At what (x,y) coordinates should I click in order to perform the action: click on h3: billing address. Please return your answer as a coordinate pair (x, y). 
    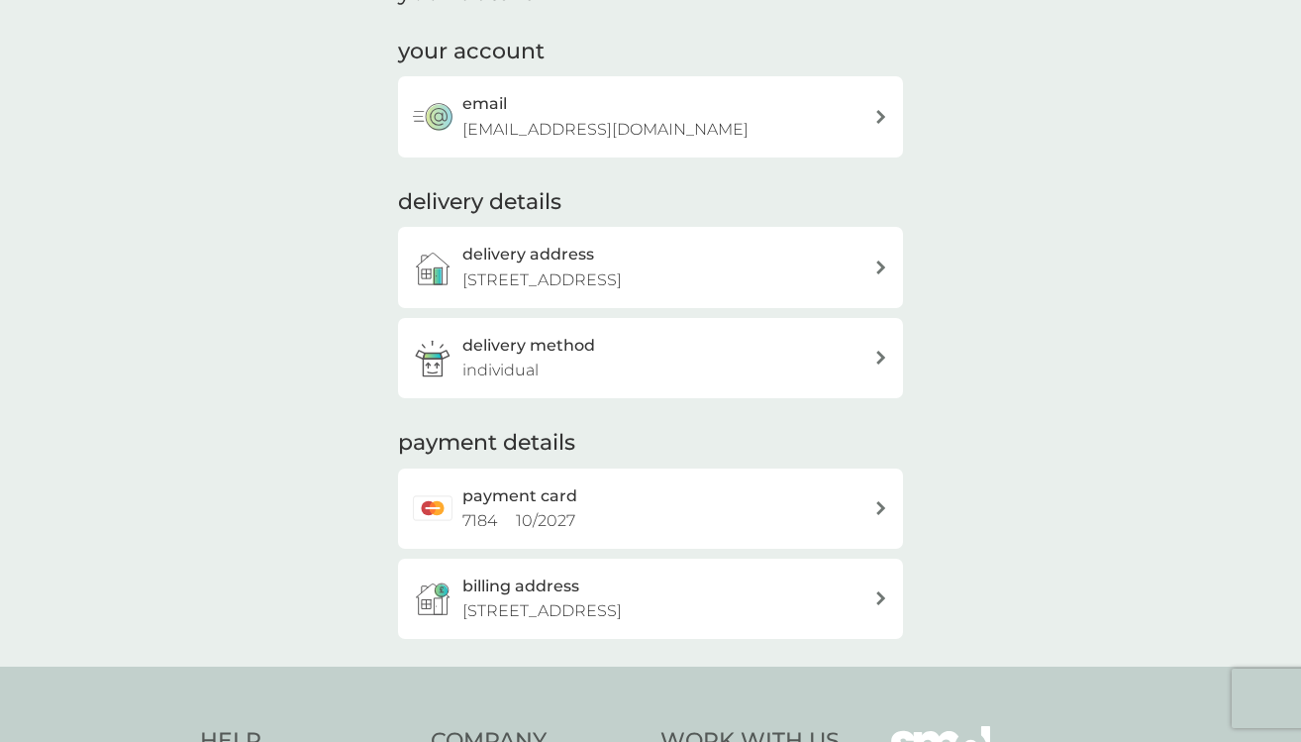
    Looking at the image, I should click on (521, 586).